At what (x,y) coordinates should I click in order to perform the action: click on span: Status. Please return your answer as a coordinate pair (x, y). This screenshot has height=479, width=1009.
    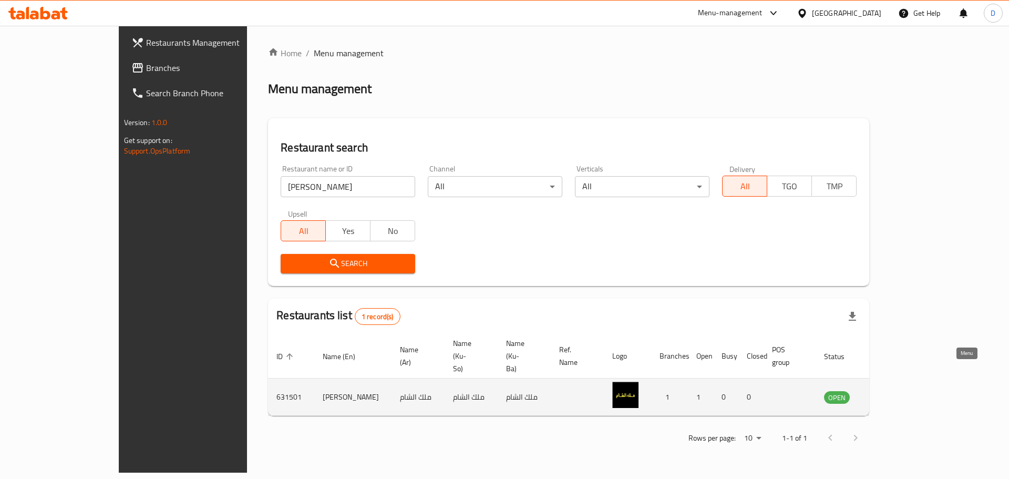
    Looking at the image, I should click on (841, 356).